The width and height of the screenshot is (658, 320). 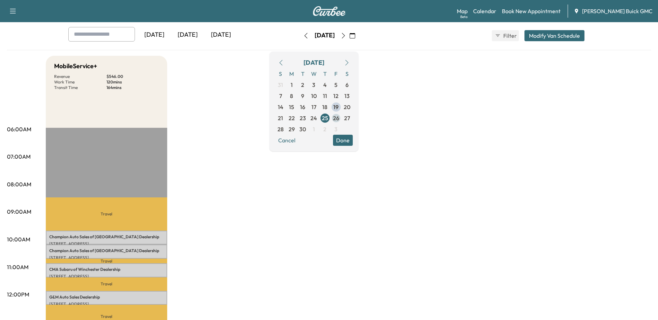 I want to click on span: 29, so click(x=292, y=129).